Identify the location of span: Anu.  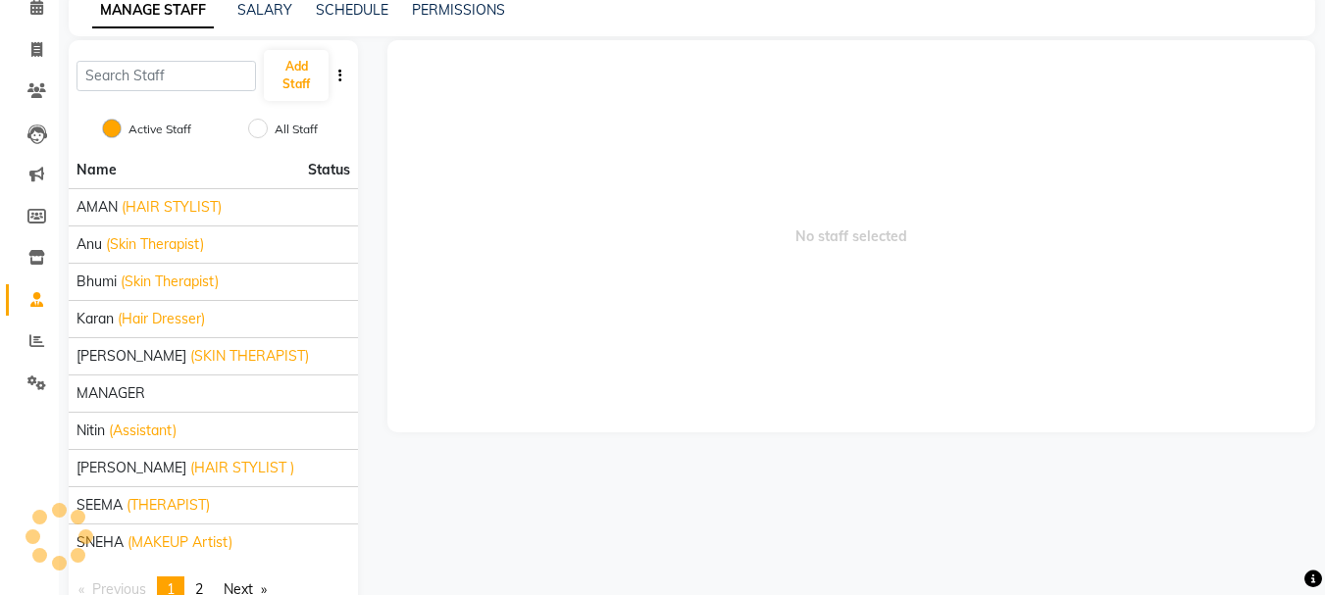
(89, 244).